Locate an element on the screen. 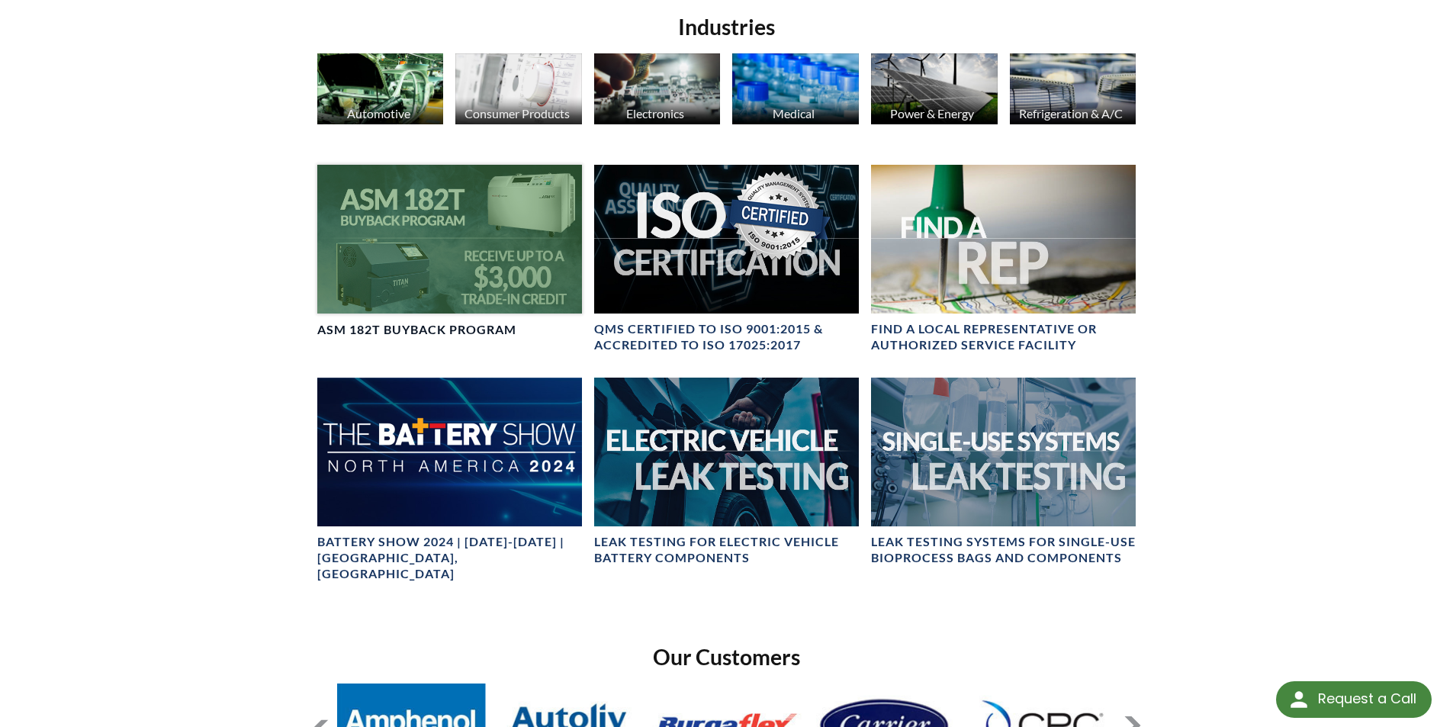 Image resolution: width=1453 pixels, height=727 pixels. img: Electronics image is located at coordinates (658, 88).